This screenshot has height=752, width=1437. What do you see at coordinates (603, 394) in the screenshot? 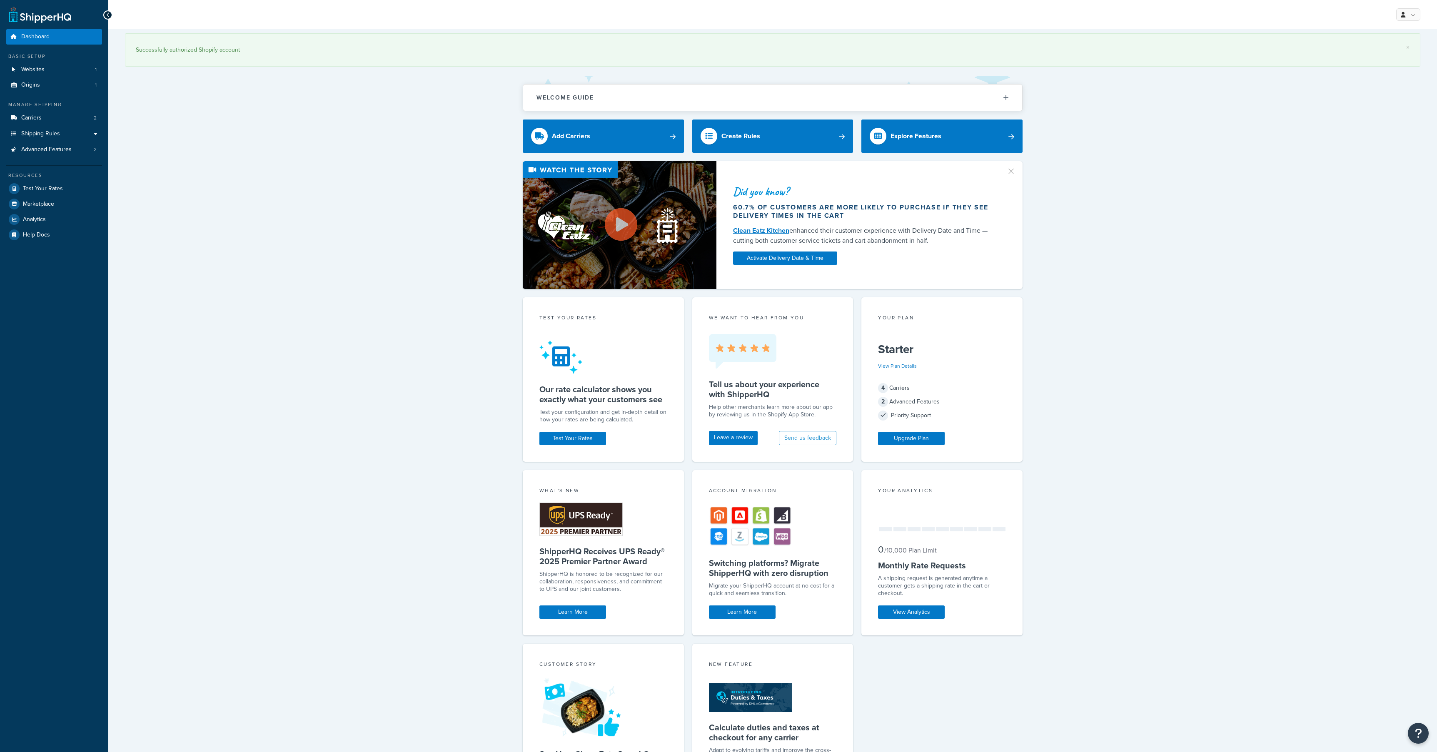
I see `h5: Our rate calculator shows you exactly what your customers see` at bounding box center [603, 394].